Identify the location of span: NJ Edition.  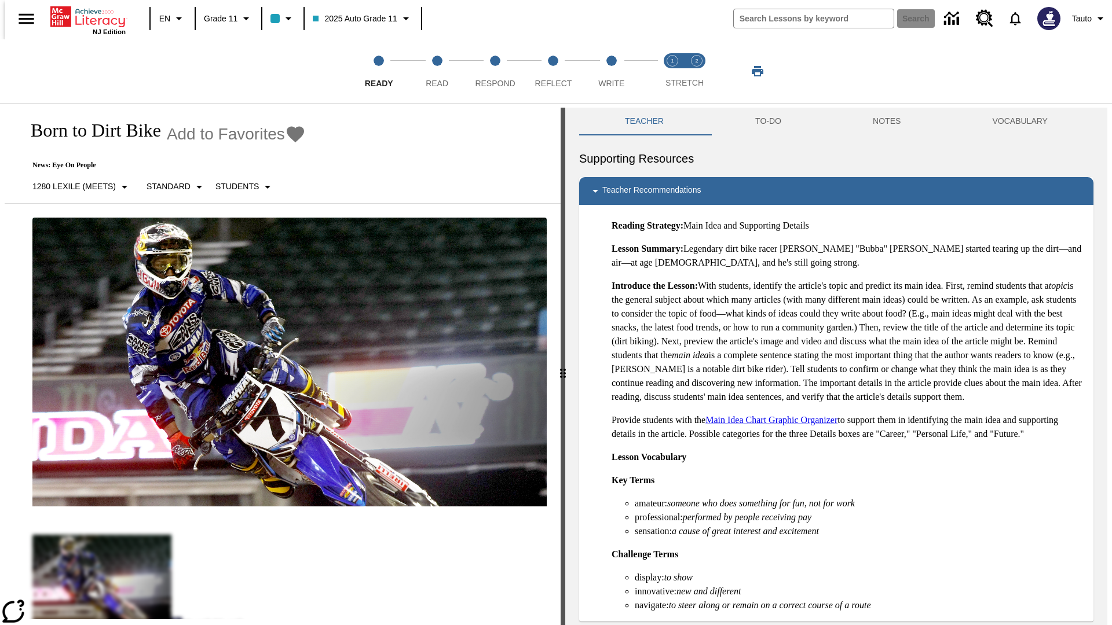
(109, 32).